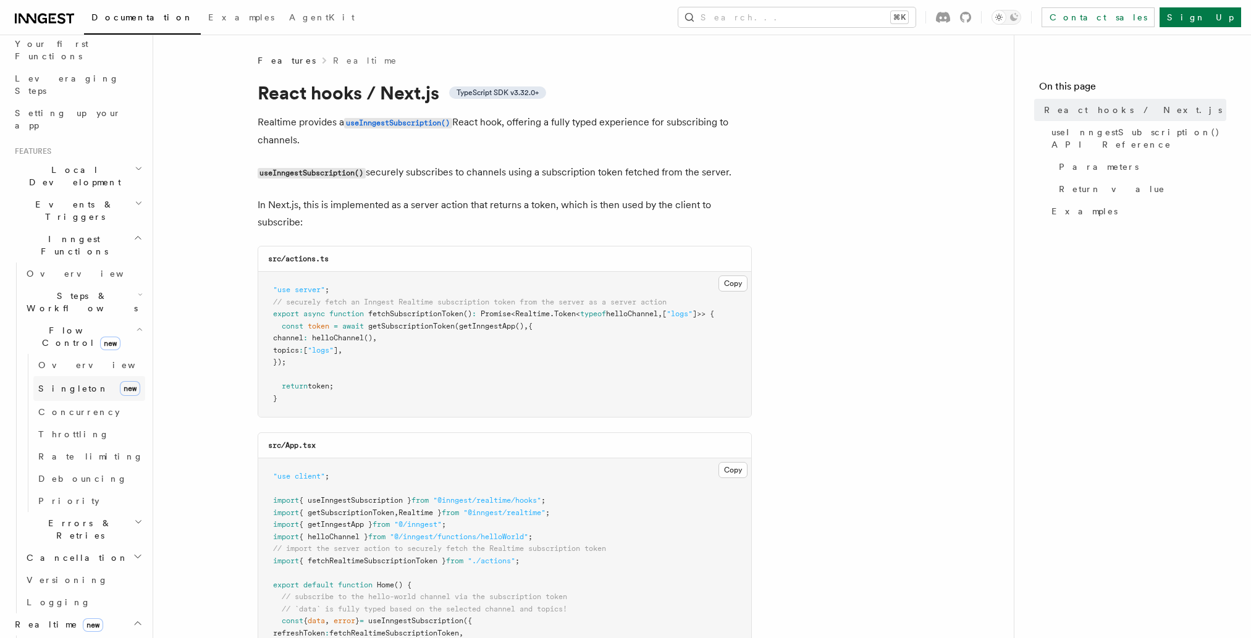 The height and width of the screenshot is (638, 1251). I want to click on button: Events & Triggers, so click(77, 211).